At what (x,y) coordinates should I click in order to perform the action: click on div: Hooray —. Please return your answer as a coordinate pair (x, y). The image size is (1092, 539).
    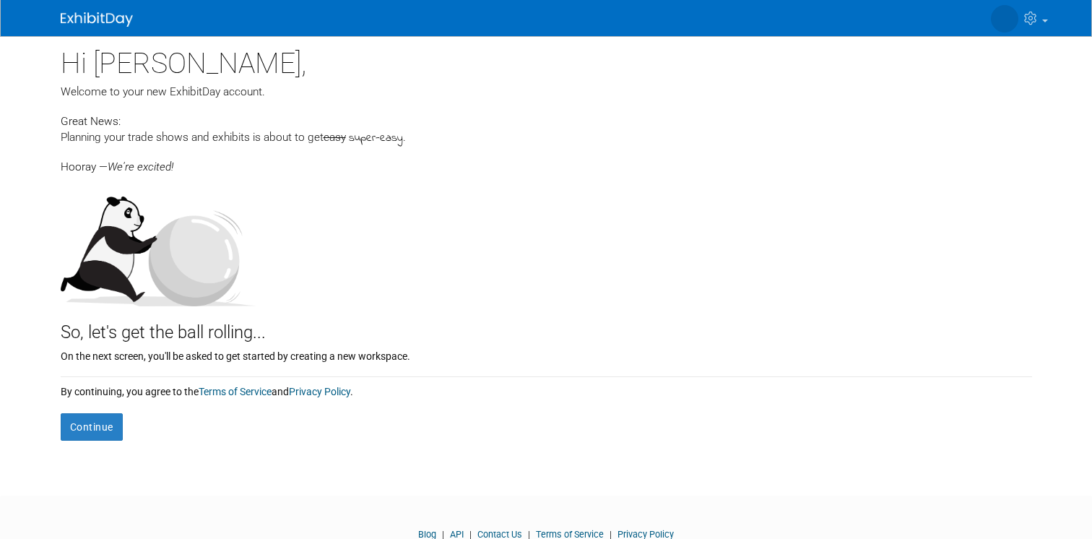
    Looking at the image, I should click on (546, 160).